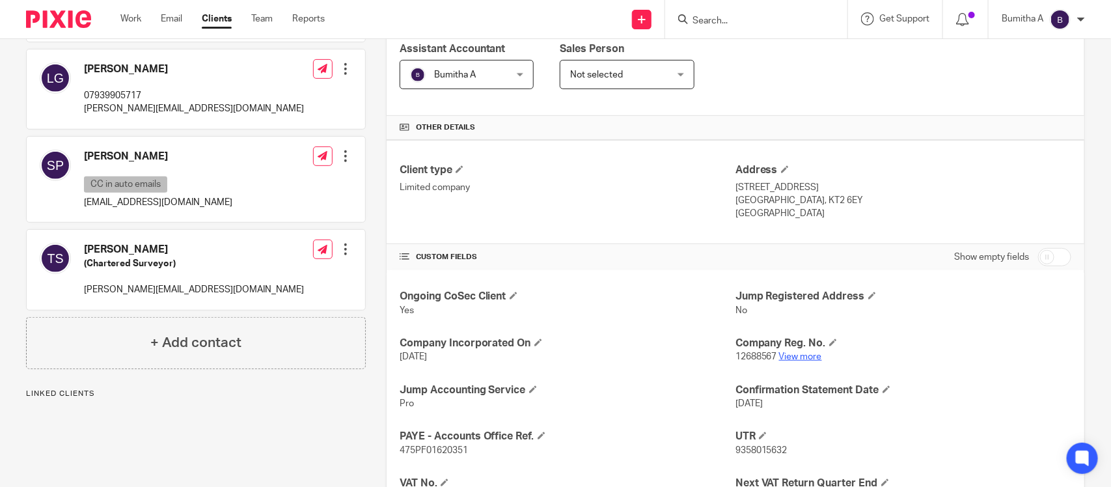 This screenshot has width=1111, height=487. I want to click on h4: Confirmation Statement Date, so click(904, 390).